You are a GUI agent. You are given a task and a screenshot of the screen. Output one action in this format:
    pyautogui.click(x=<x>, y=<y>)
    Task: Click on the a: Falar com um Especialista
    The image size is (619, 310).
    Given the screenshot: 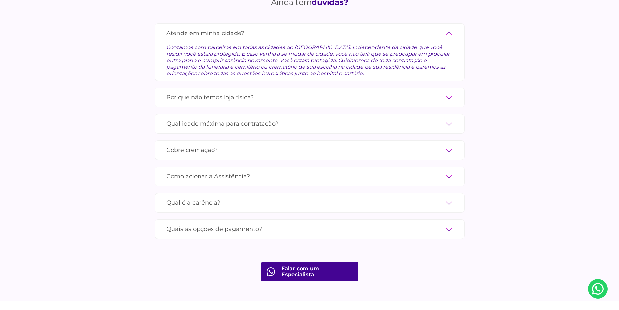 What is the action you would take?
    pyautogui.click(x=310, y=271)
    